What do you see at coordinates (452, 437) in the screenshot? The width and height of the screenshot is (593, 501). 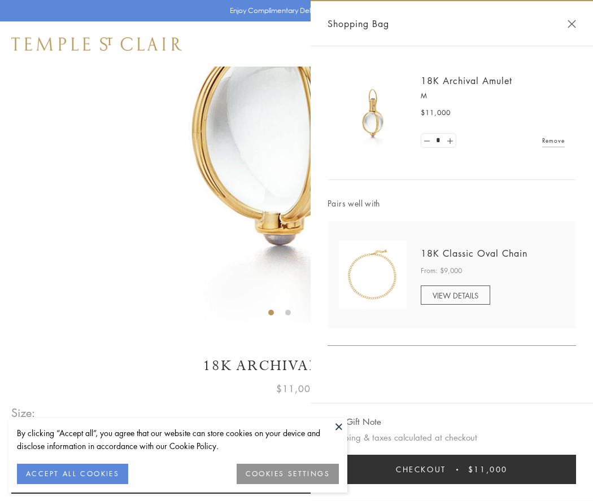 I see `p: Shipping & taxes calculated at checkout` at bounding box center [452, 437].